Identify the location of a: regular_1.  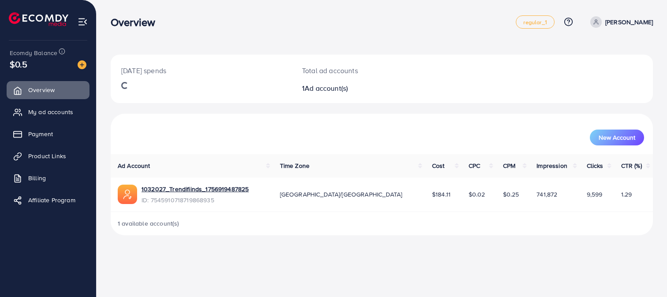
(535, 22).